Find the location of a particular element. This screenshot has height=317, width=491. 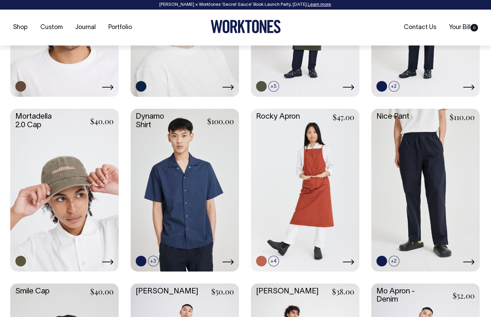

a: Custom is located at coordinates (51, 27).